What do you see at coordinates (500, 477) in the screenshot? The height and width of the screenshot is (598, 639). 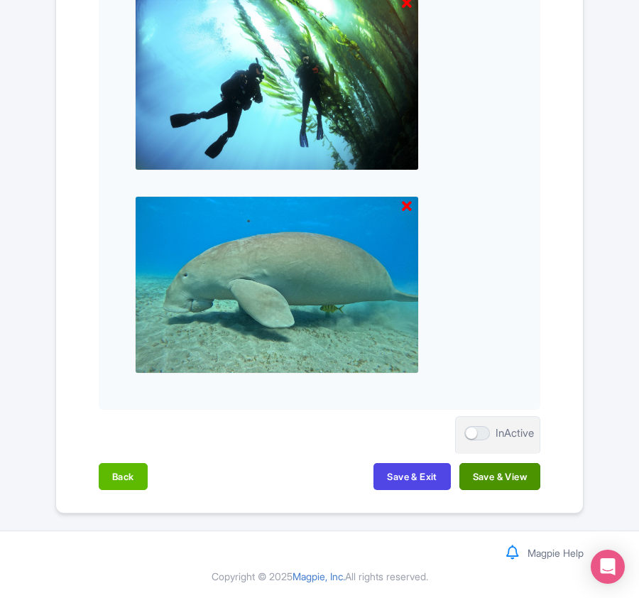 I see `button: Save & View` at bounding box center [500, 477].